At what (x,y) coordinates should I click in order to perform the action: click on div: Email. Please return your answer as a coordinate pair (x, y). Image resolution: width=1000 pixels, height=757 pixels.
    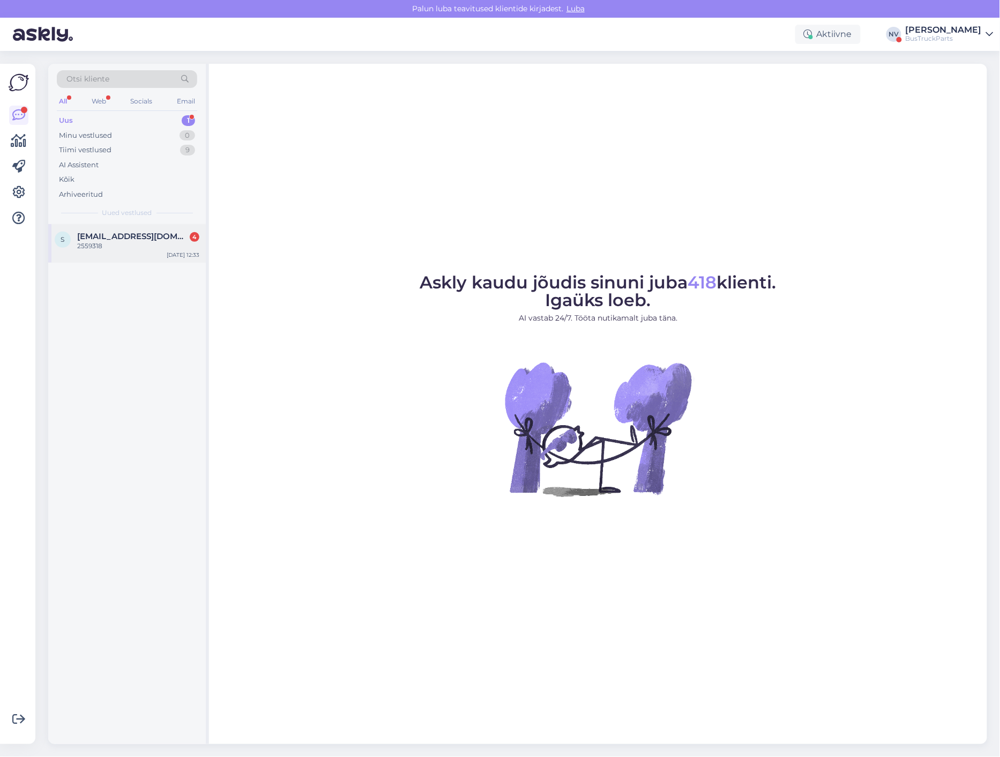
    Looking at the image, I should click on (186, 101).